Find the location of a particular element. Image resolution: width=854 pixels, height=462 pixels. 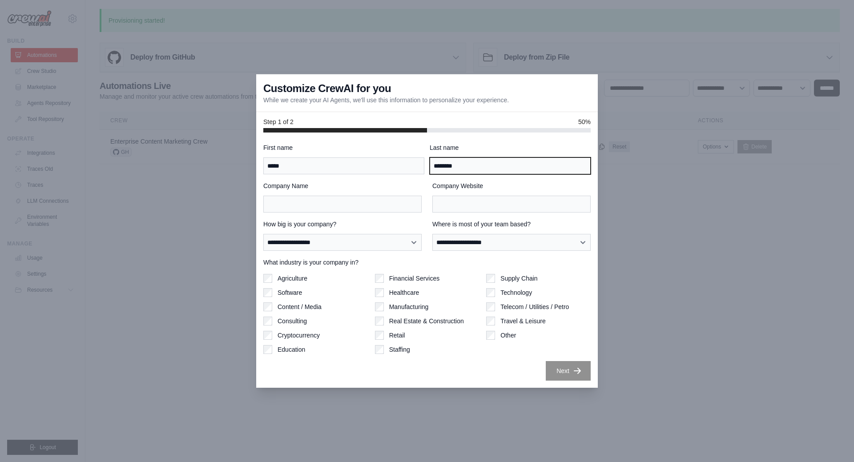

label: What industry is your company in? is located at coordinates (427, 262).